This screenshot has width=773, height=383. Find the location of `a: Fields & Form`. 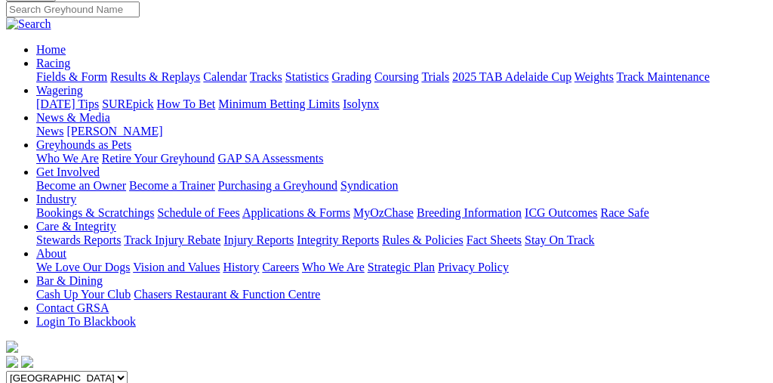

a: Fields & Form is located at coordinates (72, 76).